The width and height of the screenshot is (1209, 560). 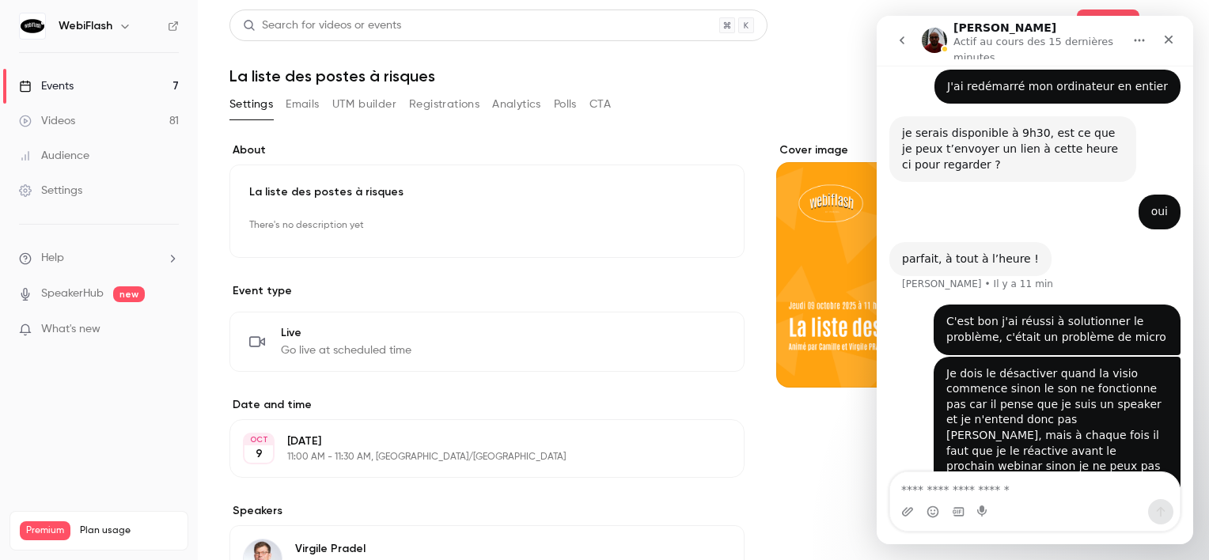 What do you see at coordinates (302, 104) in the screenshot?
I see `button: Emails` at bounding box center [302, 104].